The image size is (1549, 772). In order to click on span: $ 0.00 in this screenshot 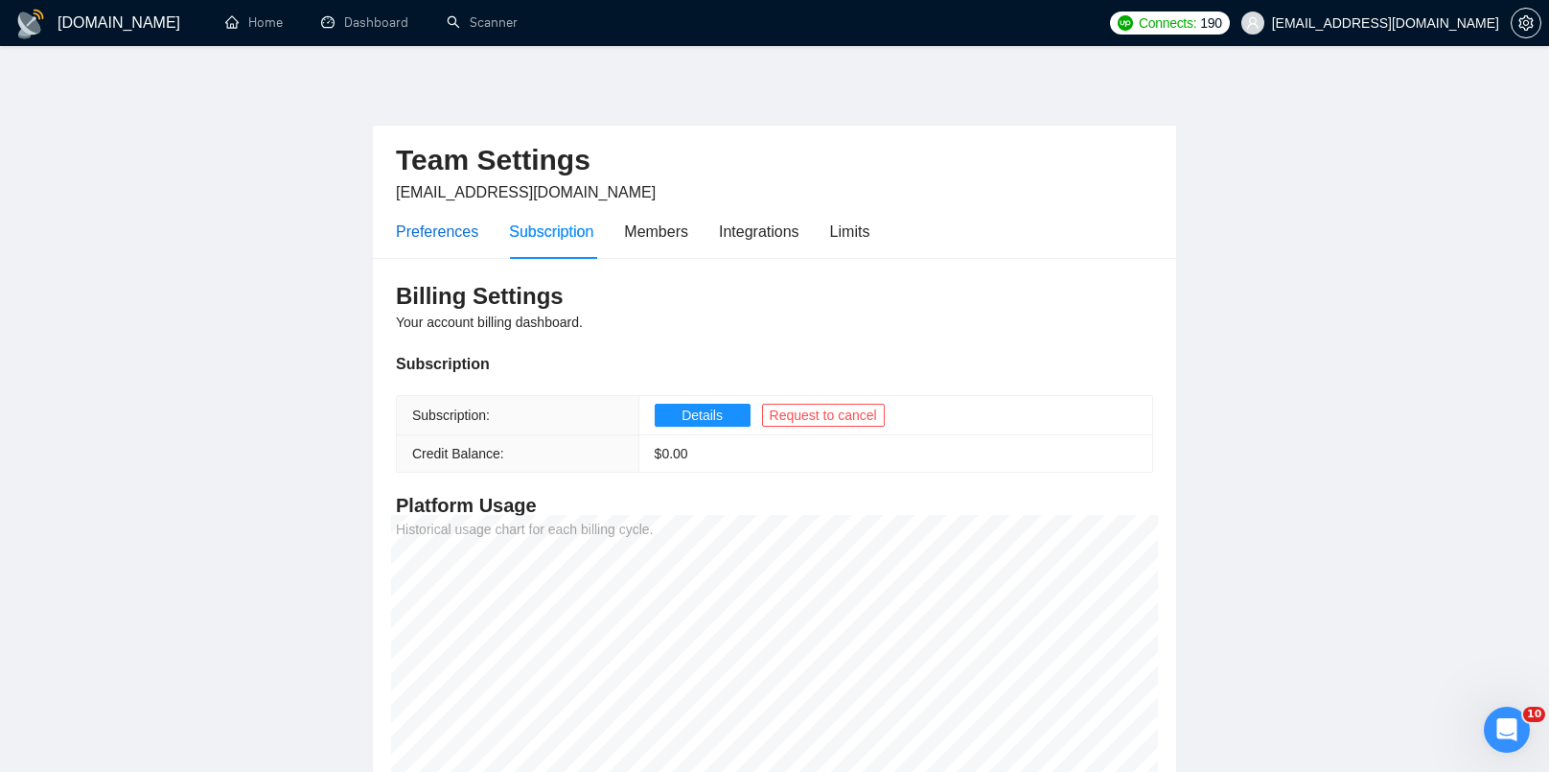, I will do `click(671, 454)`.